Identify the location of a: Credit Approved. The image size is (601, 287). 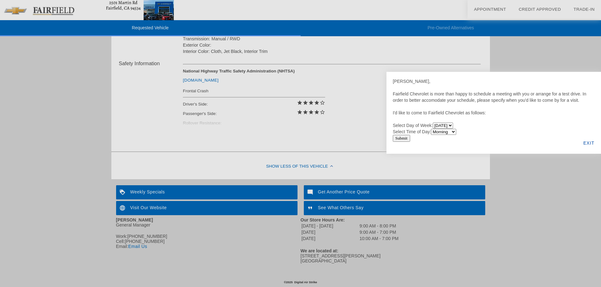
(540, 9).